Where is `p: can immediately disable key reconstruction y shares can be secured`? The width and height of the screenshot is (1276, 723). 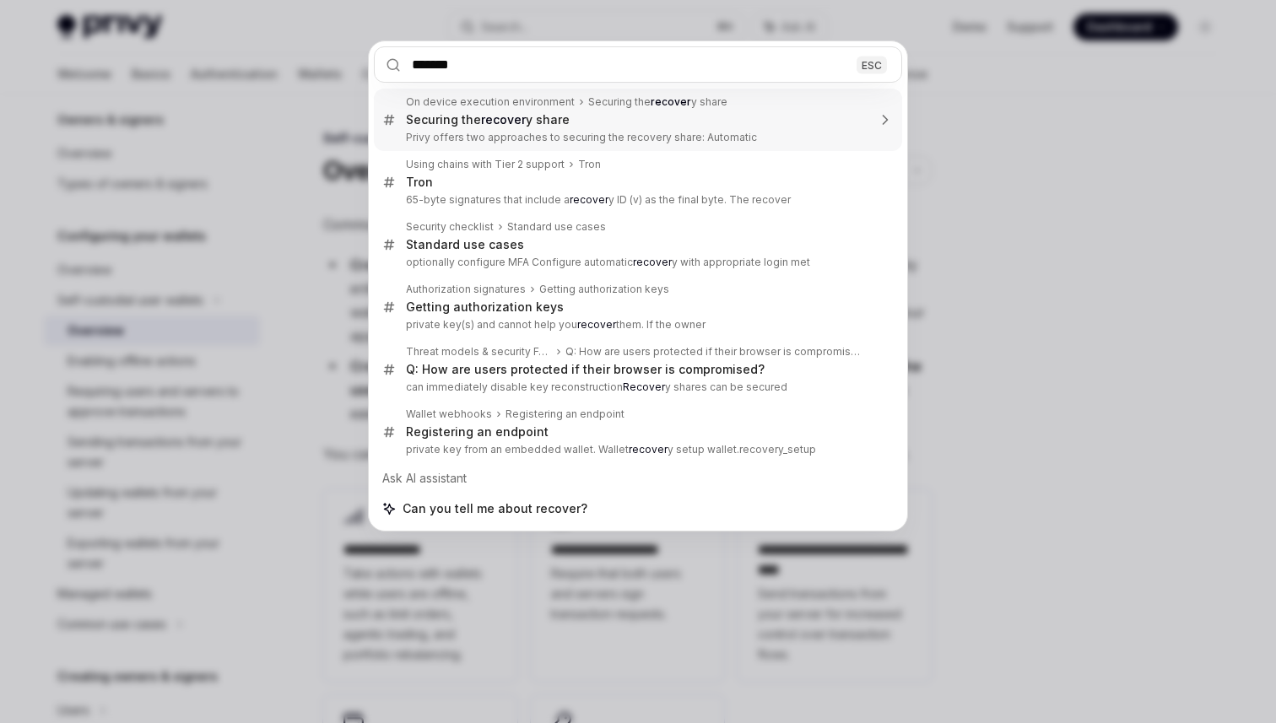
p: can immediately disable key reconstruction y shares can be secured is located at coordinates (636, 387).